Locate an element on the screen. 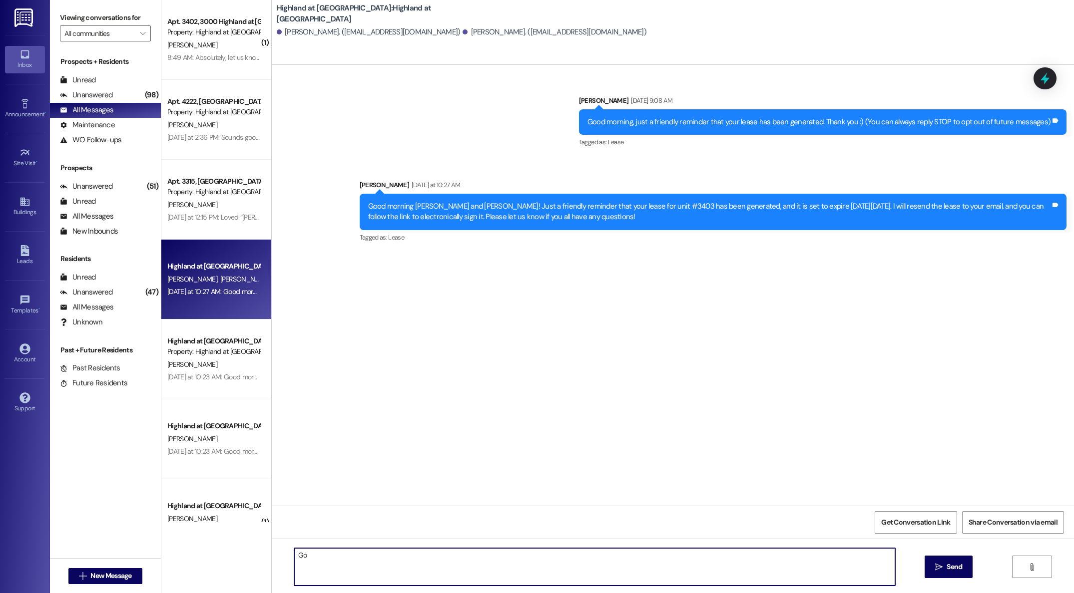 This screenshot has width=1074, height=593. a: Site Visit • is located at coordinates (25, 158).